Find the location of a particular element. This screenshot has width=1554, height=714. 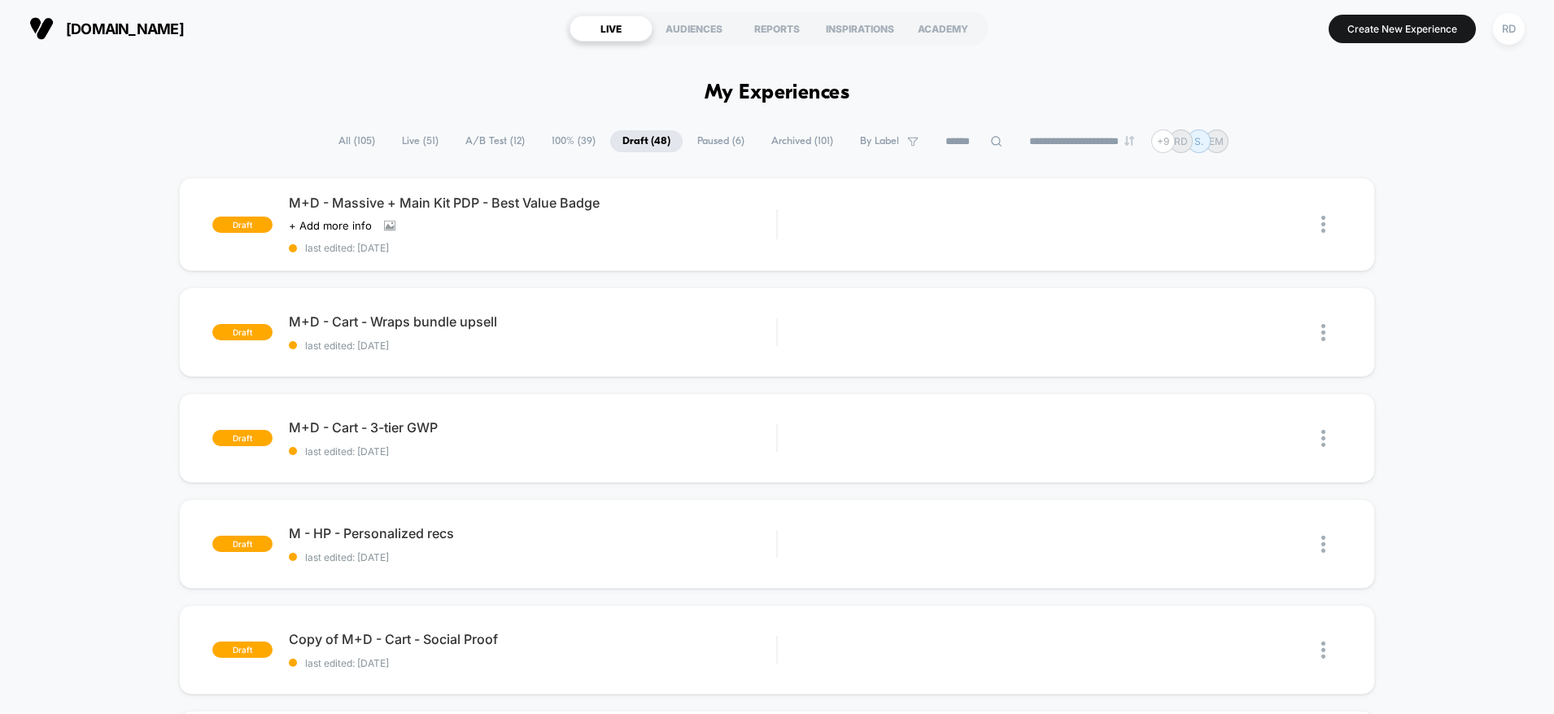

p: EM is located at coordinates (1216, 141).